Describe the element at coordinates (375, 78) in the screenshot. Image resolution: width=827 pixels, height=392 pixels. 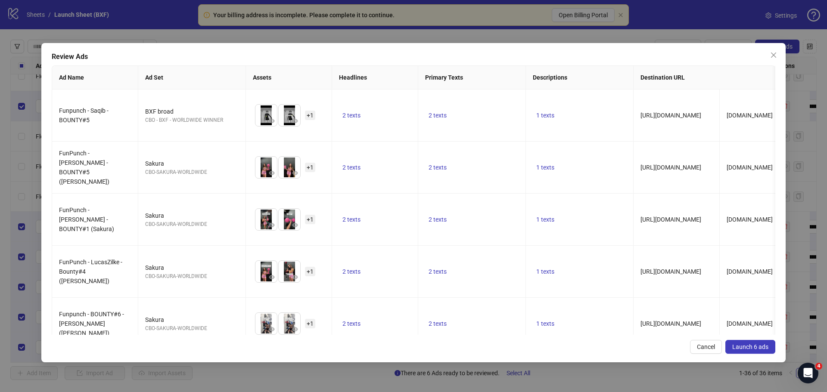
I see `th: Headlines` at that location.